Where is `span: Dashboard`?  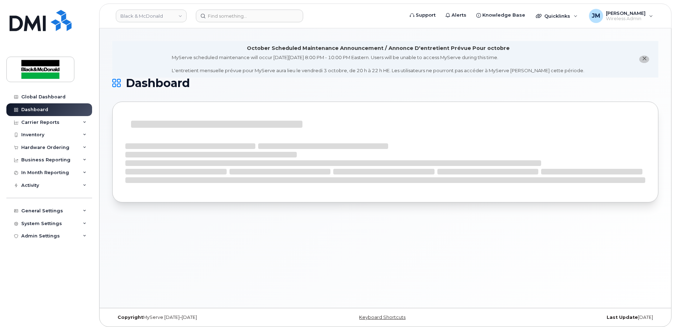 span: Dashboard is located at coordinates (158, 83).